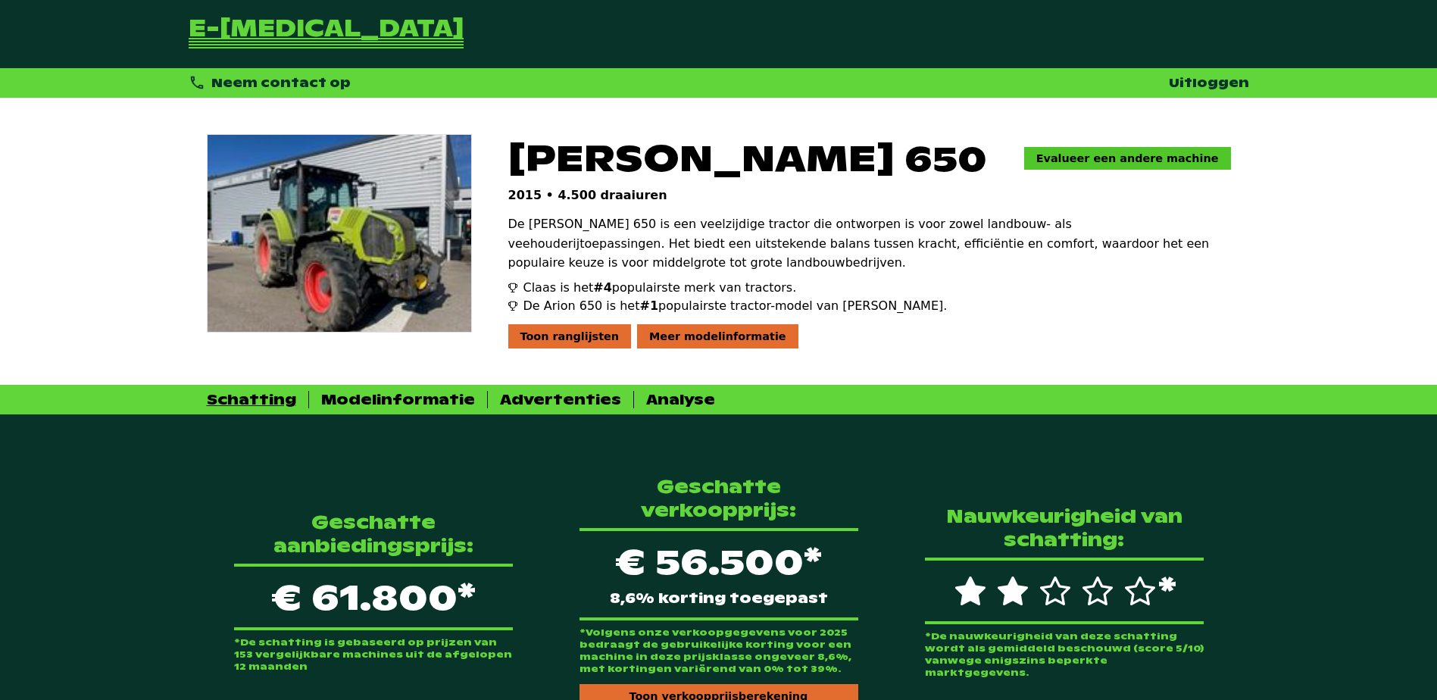 The image size is (1437, 700). Describe the element at coordinates (570, 336) in the screenshot. I see `div: Toon ranglijsten` at that location.